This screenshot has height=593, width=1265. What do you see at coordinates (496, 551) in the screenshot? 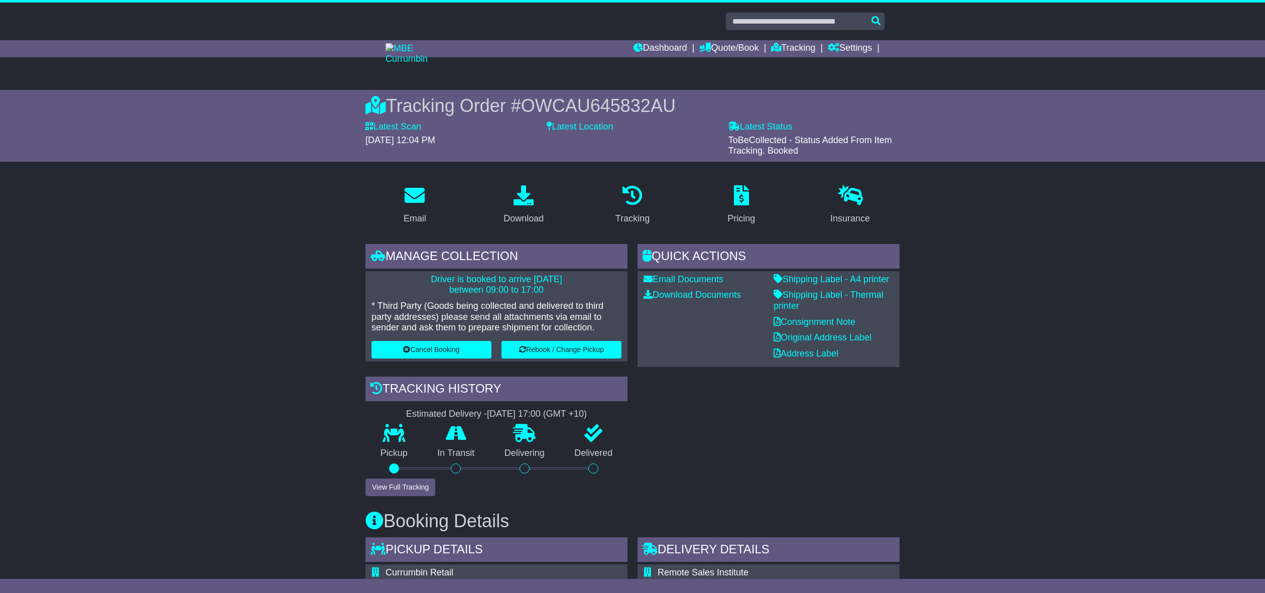
I see `div: Pickup Details` at bounding box center [496, 551].